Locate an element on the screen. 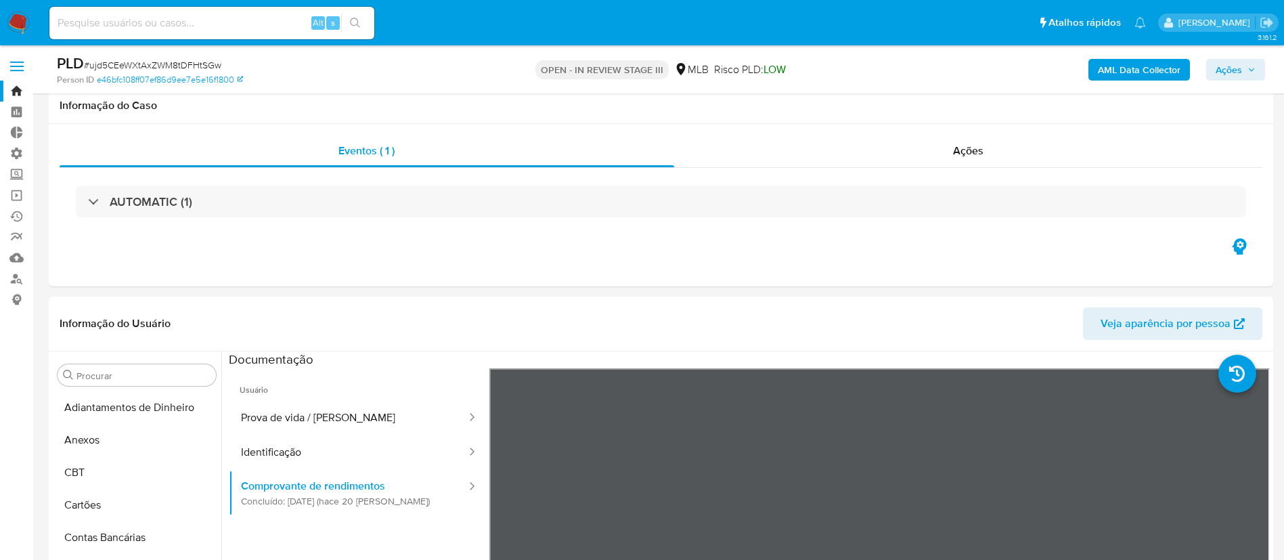 This screenshot has height=560, width=1284. span: LOW is located at coordinates (774, 69).